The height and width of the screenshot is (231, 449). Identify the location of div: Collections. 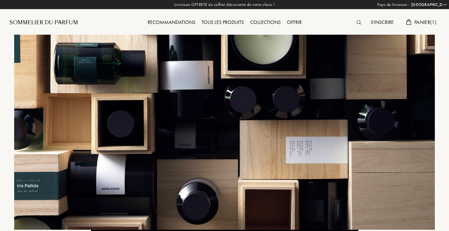
(265, 23).